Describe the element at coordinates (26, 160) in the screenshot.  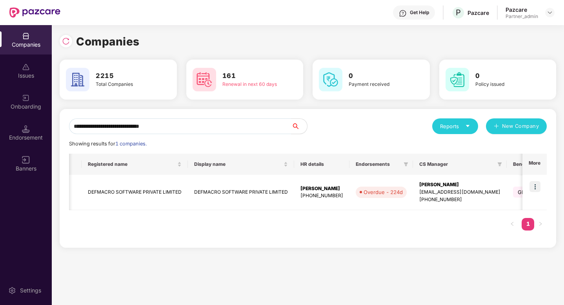
I see `img: svg+xml;base64,PHN2ZyB3aWR0aD0iMTYiIGhlaWdodD0iMTYiIHZpZXdCb3g9IjAgMCAxNiAxNiIgZmlsbD0ibm9uZSIgeG...` at that location.